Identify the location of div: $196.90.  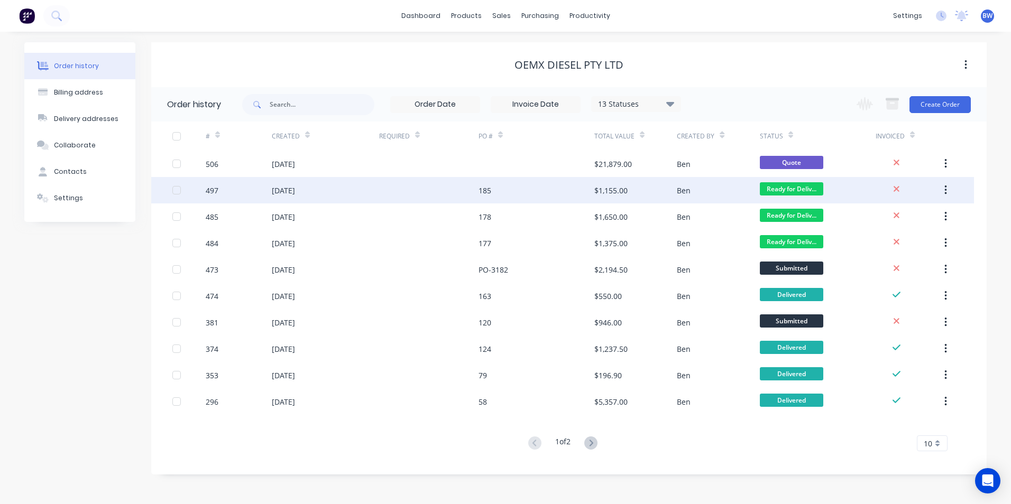
(608, 375).